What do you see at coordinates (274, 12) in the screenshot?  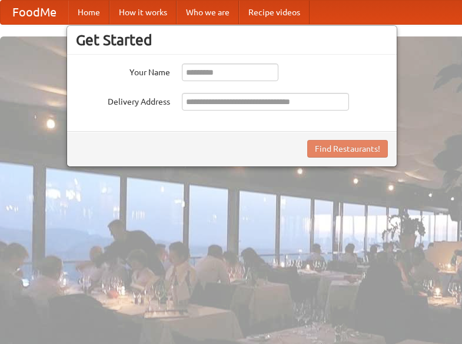 I see `a: Recipe videos` at bounding box center [274, 12].